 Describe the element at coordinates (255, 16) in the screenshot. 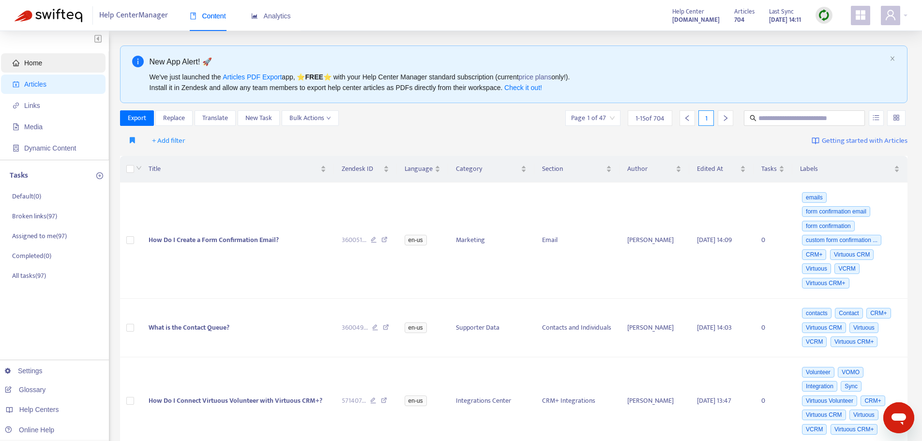

I see `span: area-chart` at that location.